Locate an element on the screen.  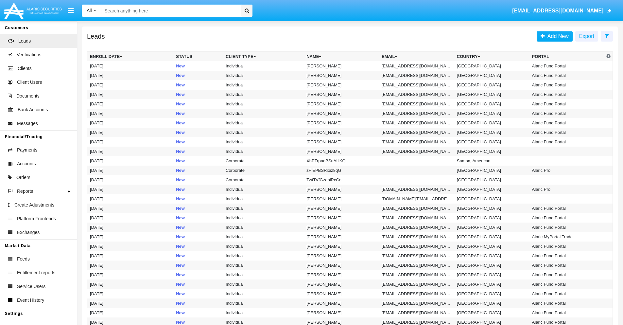
span: Entitlement reports is located at coordinates (36, 272).